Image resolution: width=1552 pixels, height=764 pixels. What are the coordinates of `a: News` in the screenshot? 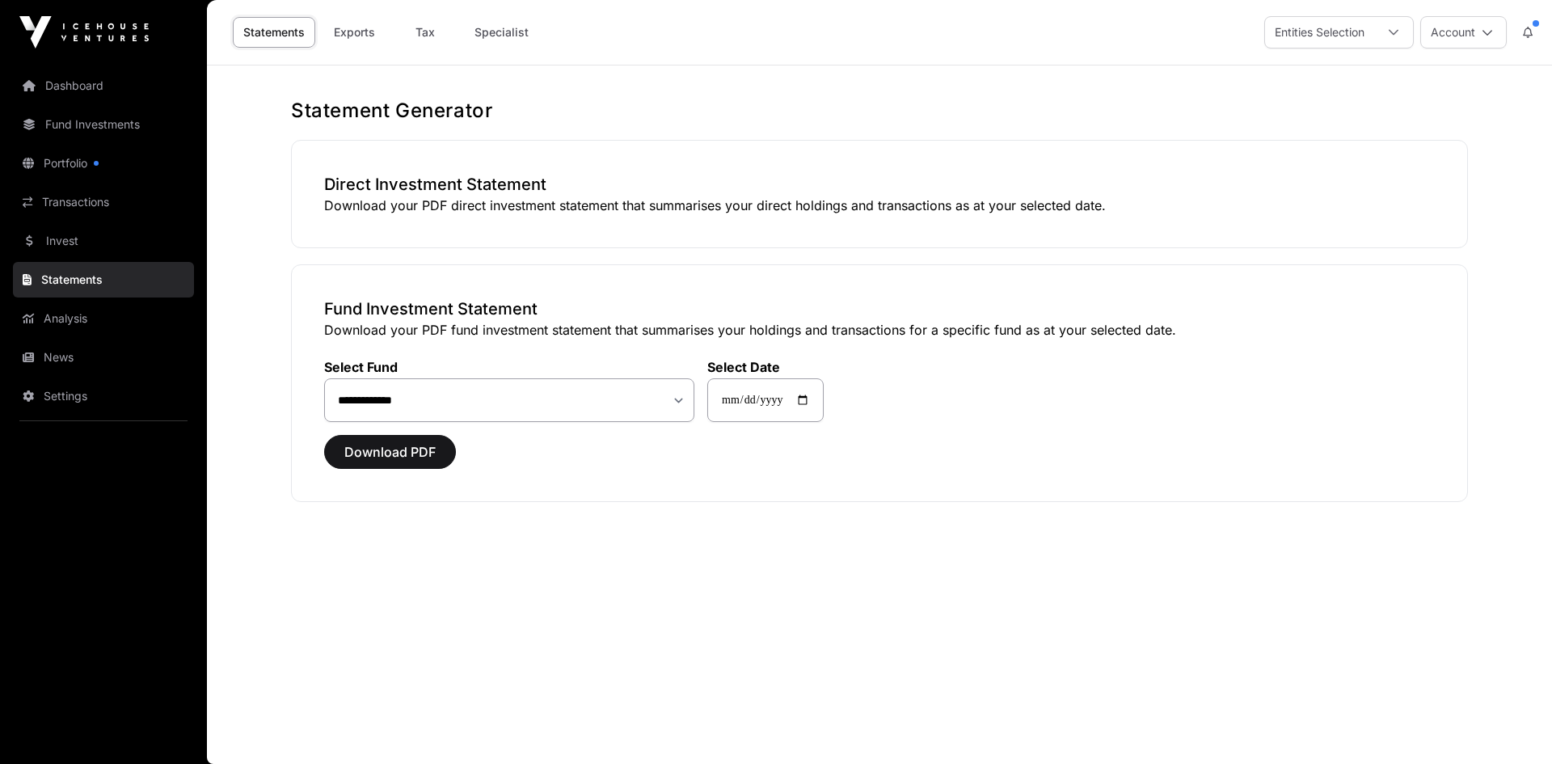 It's located at (103, 357).